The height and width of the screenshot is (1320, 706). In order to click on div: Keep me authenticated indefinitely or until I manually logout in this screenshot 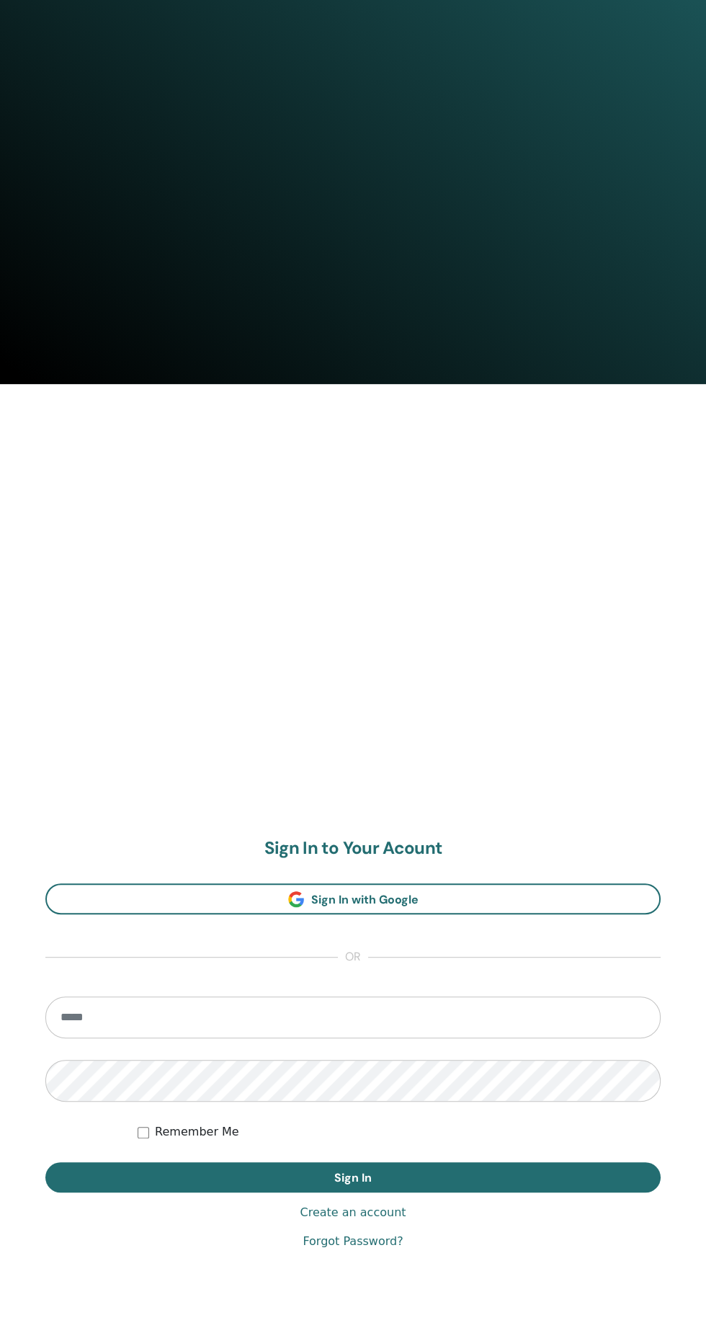, I will do `click(399, 1132)`.